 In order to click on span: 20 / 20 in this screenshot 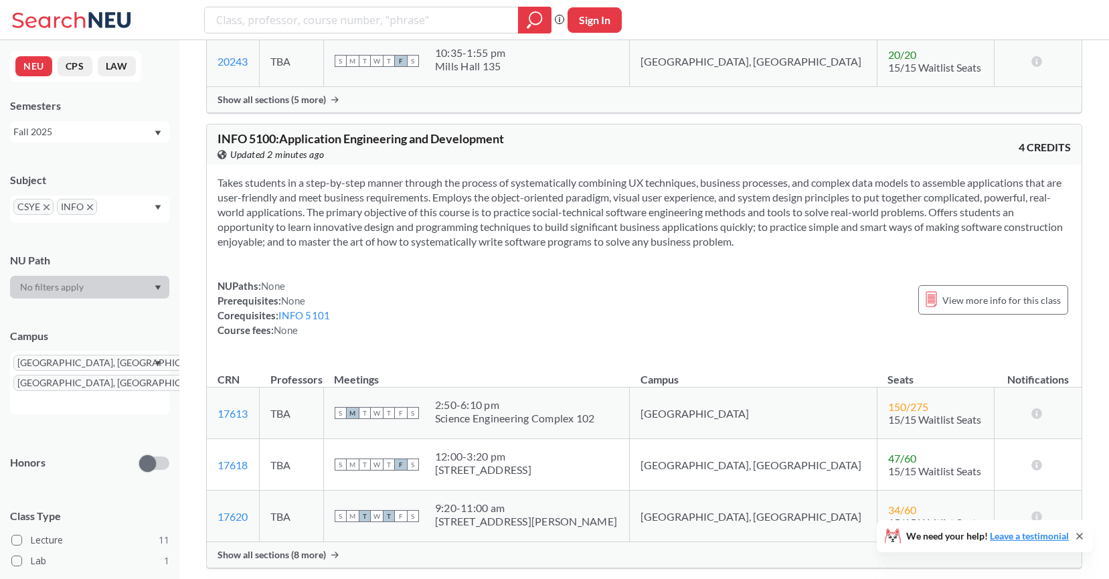, I will do `click(902, 54)`.